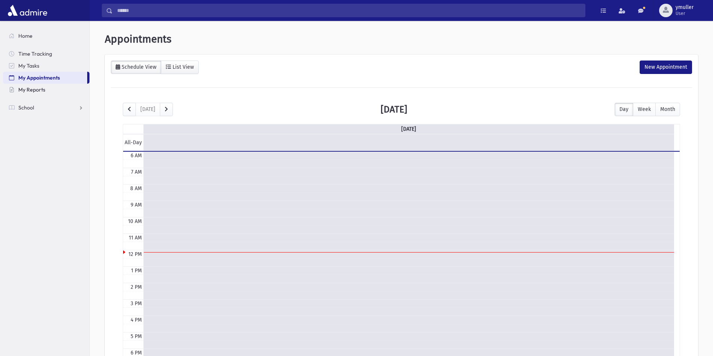  Describe the element at coordinates (135, 254) in the screenshot. I see `div: 12 PM` at that location.